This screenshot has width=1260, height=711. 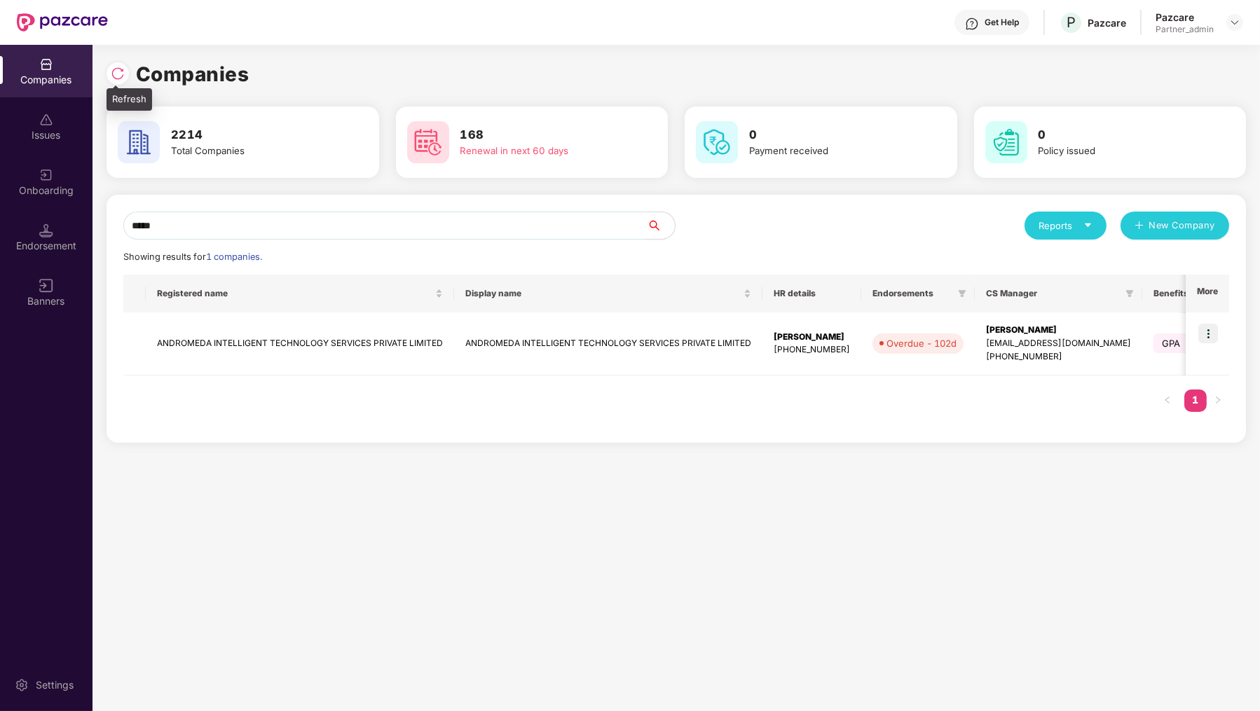 What do you see at coordinates (1208, 333) in the screenshot?
I see `img: icon` at bounding box center [1208, 333].